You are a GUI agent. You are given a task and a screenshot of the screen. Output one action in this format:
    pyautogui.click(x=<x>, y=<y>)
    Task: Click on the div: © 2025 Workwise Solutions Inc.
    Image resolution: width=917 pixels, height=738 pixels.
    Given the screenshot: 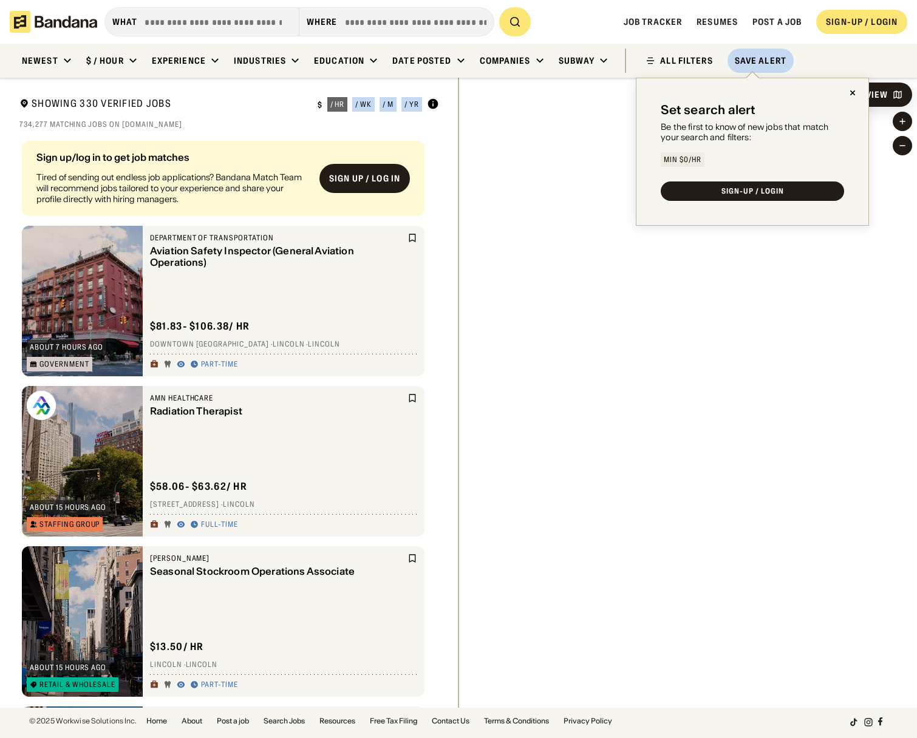 What is the action you would take?
    pyautogui.click(x=83, y=721)
    